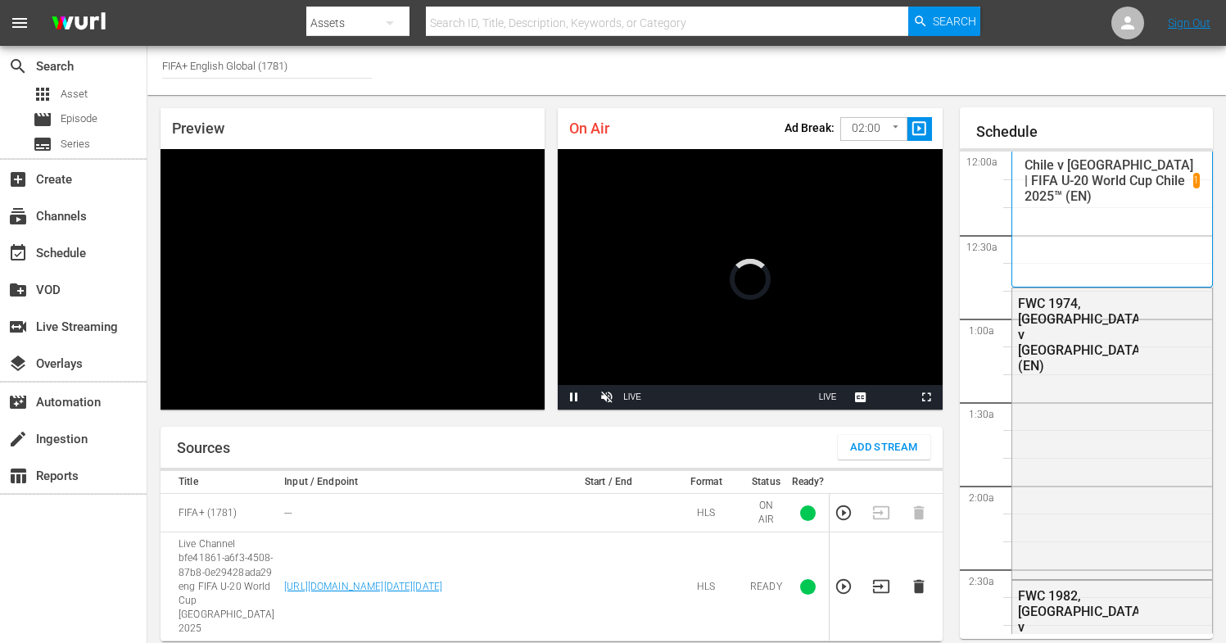 The image size is (1226, 643). Describe the element at coordinates (766, 513) in the screenshot. I see `td: ON AIR` at that location.